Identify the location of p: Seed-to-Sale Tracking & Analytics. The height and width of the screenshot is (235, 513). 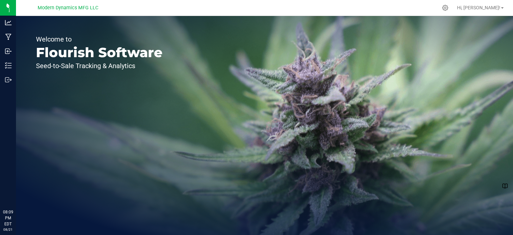
(99, 66).